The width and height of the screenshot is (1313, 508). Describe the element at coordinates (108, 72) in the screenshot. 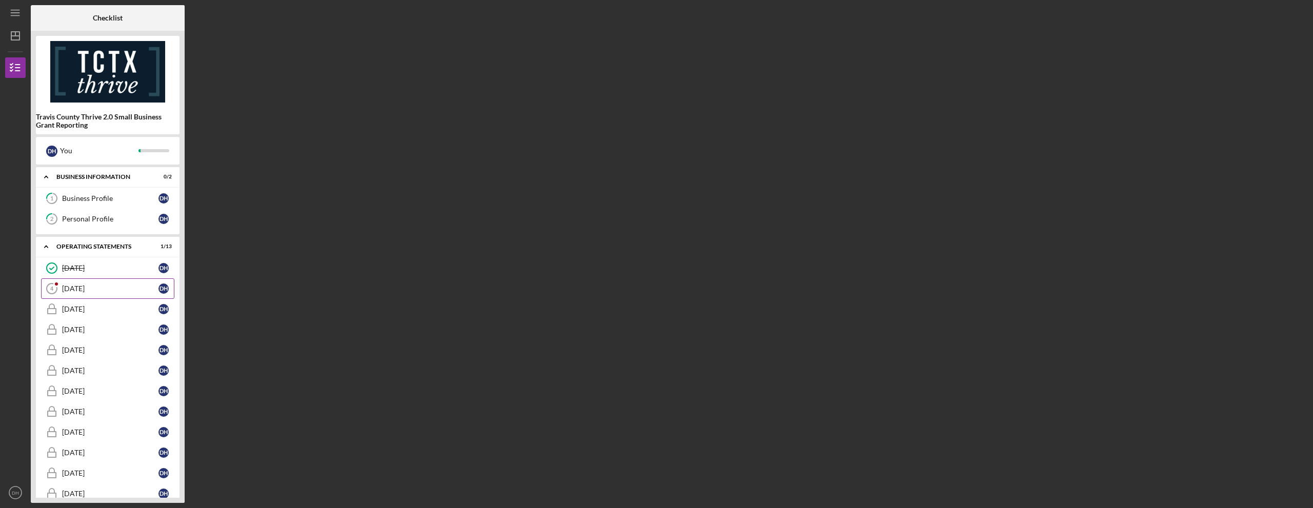

I see `img: Product logo` at that location.